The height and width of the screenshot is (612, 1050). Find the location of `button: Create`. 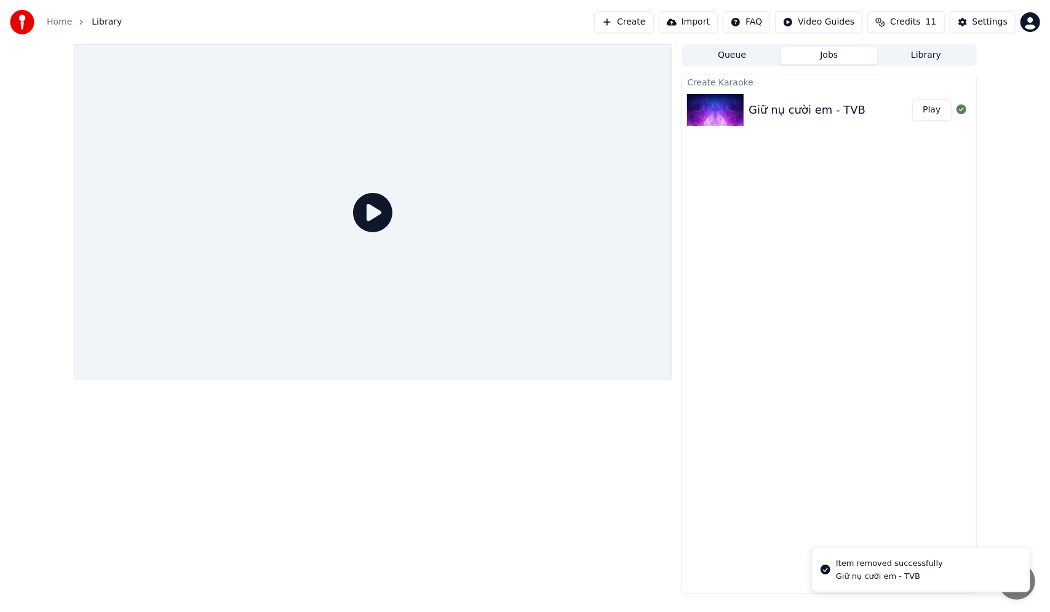

button: Create is located at coordinates (623, 22).